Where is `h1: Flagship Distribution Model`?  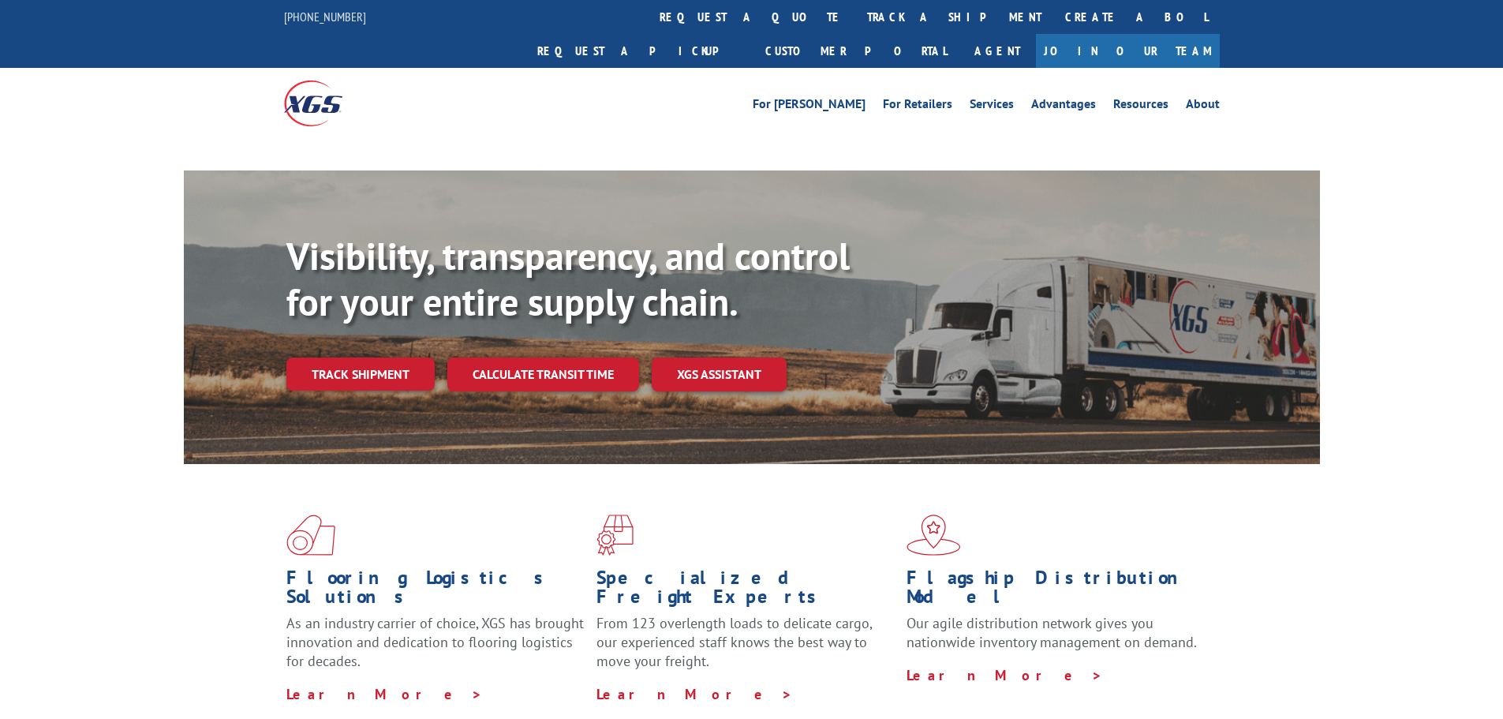
h1: Flagship Distribution Model is located at coordinates (1055, 591).